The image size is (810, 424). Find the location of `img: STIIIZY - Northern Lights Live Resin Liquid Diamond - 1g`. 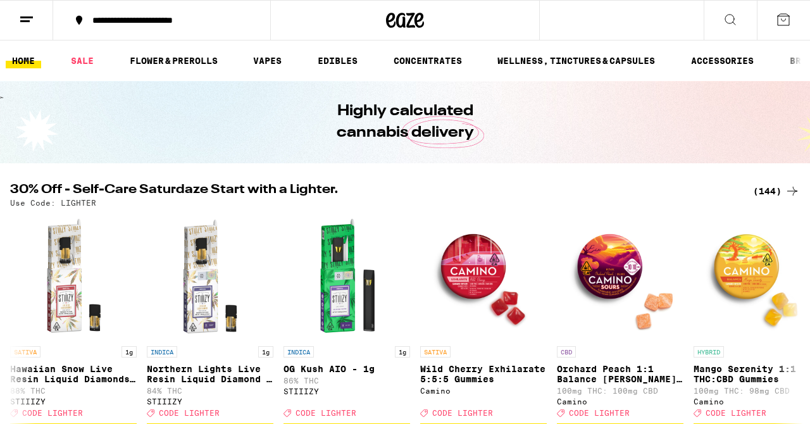

img: STIIIZY - Northern Lights Live Resin Liquid Diamond - 1g is located at coordinates (210, 276).